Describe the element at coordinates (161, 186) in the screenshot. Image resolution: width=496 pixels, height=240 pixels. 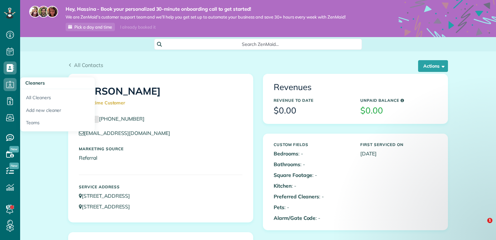
I see `h5: Service Address` at that location.